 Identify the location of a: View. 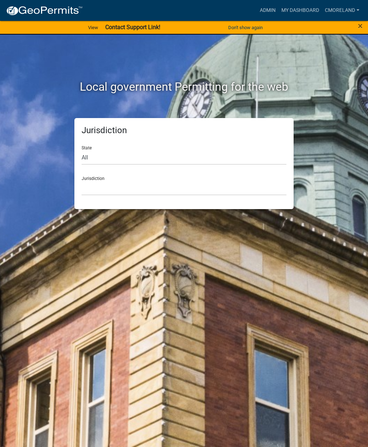
(93, 27).